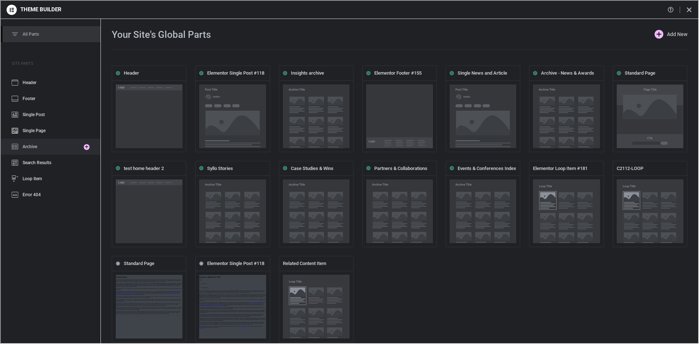  Describe the element at coordinates (31, 178) in the screenshot. I see `span: Loop Item` at that location.